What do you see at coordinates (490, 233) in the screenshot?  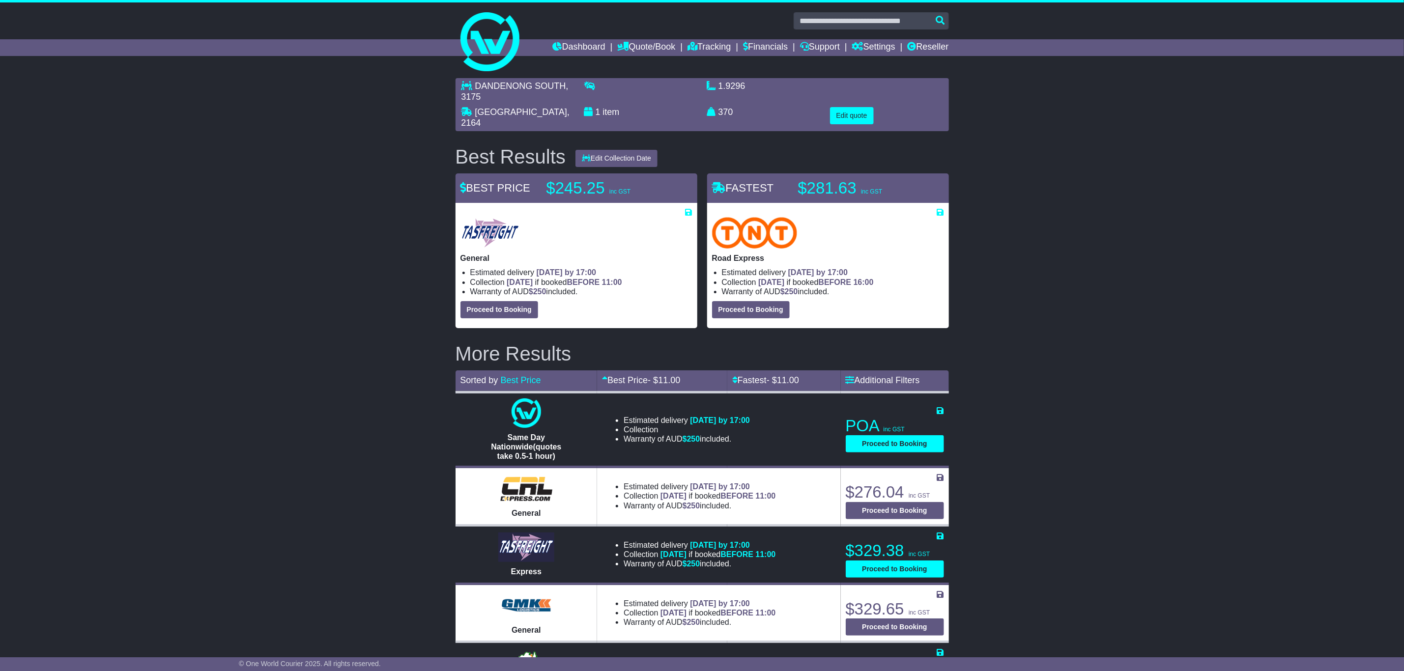 I see `img: Tasfreight: General` at bounding box center [490, 233].